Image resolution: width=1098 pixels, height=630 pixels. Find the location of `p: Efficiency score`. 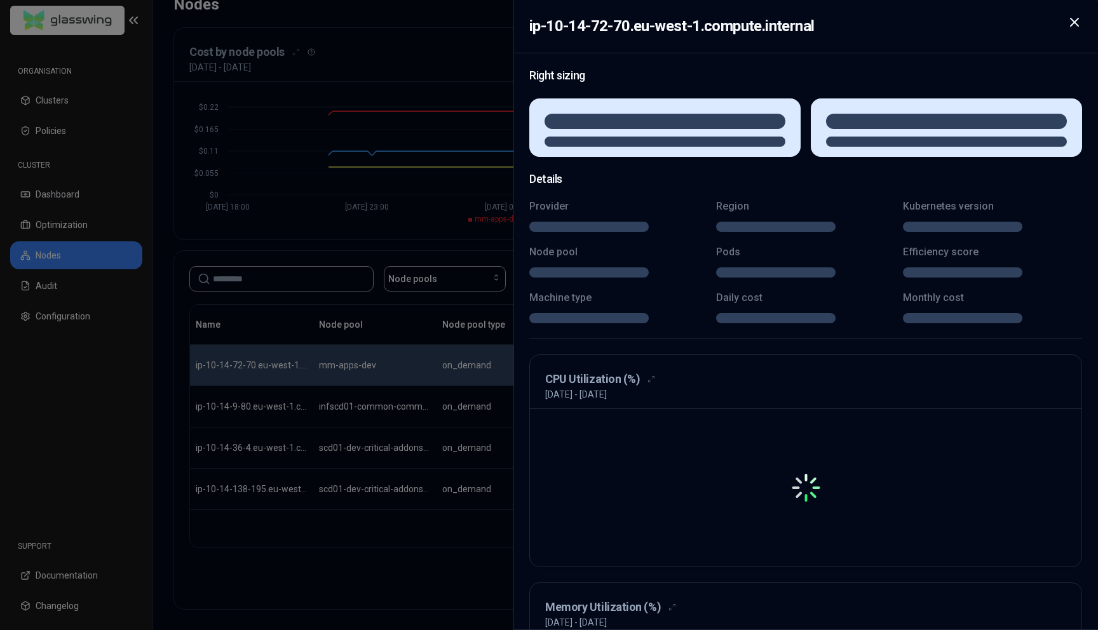

p: Efficiency score is located at coordinates (992, 252).